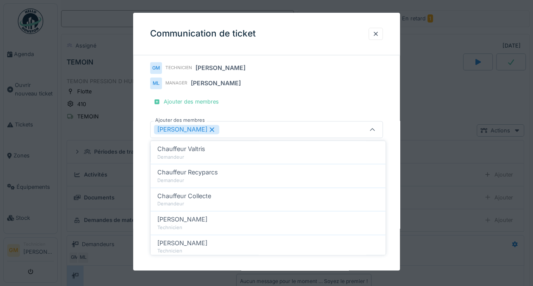  I want to click on label: Ajouter des membres, so click(180, 120).